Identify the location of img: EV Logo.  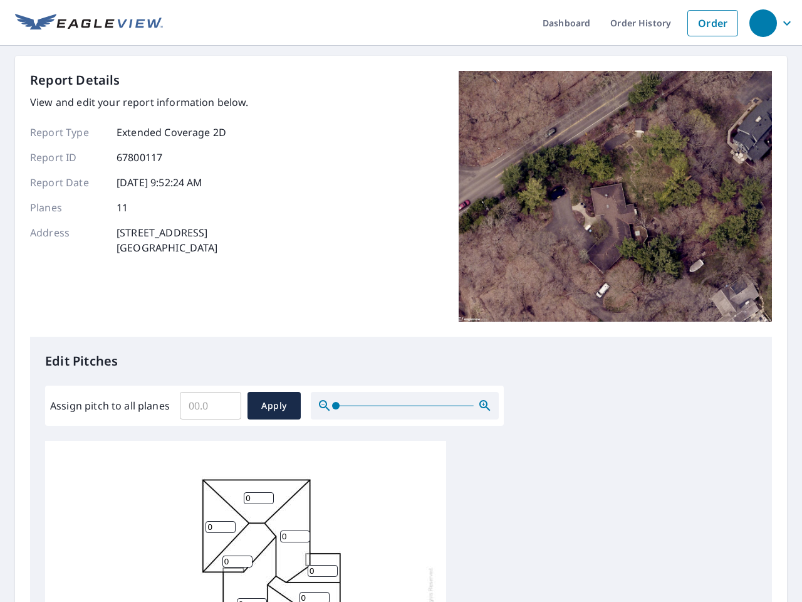
(89, 23).